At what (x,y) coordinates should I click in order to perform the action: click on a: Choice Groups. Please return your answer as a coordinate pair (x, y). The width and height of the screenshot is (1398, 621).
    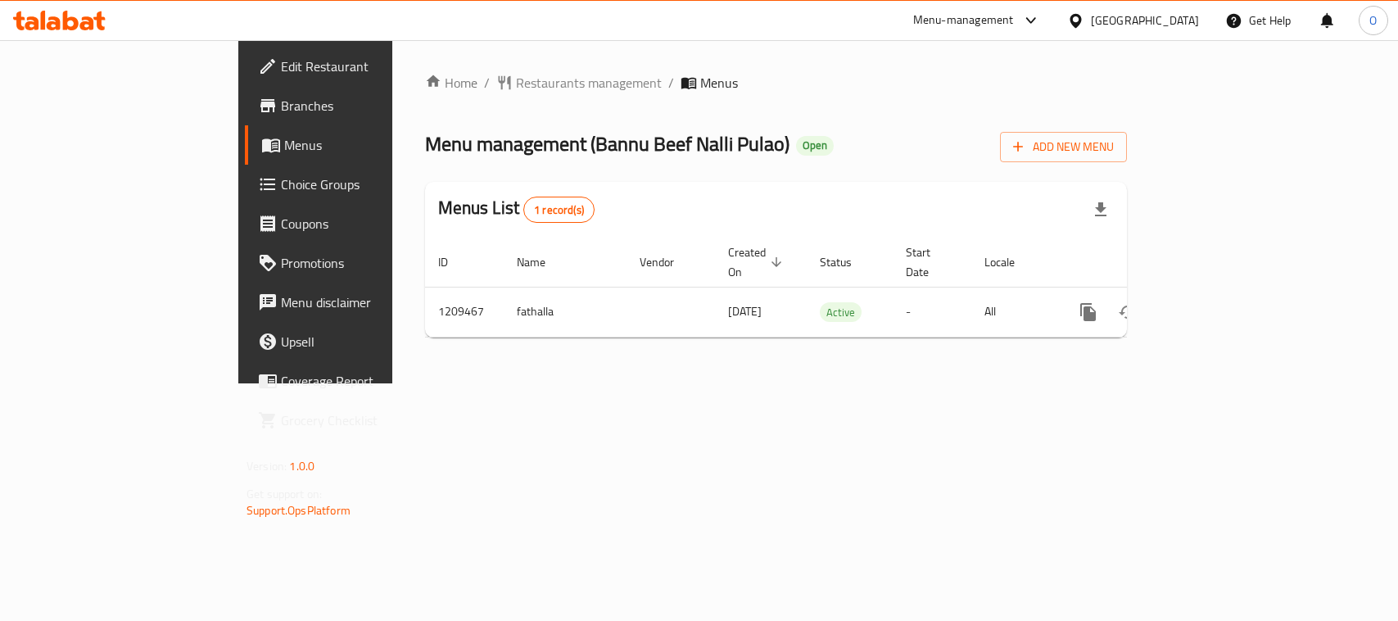
    Looking at the image, I should click on (358, 184).